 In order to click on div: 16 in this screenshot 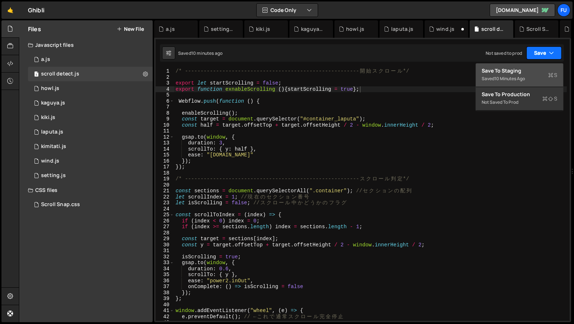, I will do `click(165, 161)`.